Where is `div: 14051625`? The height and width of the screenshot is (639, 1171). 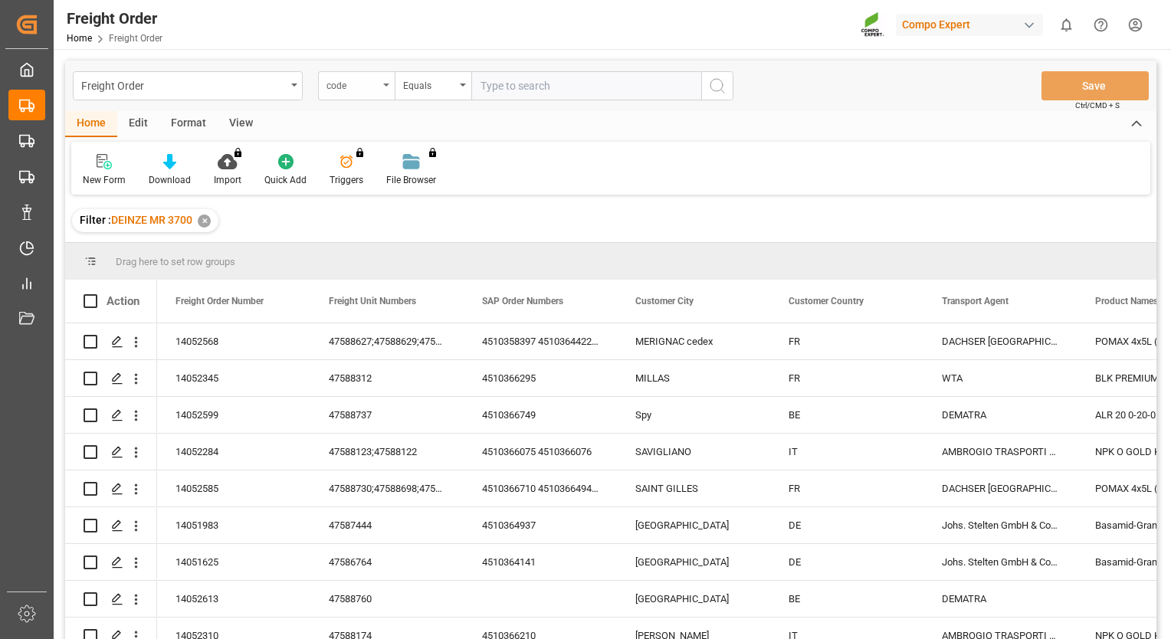 div: 14051625 is located at coordinates (234, 562).